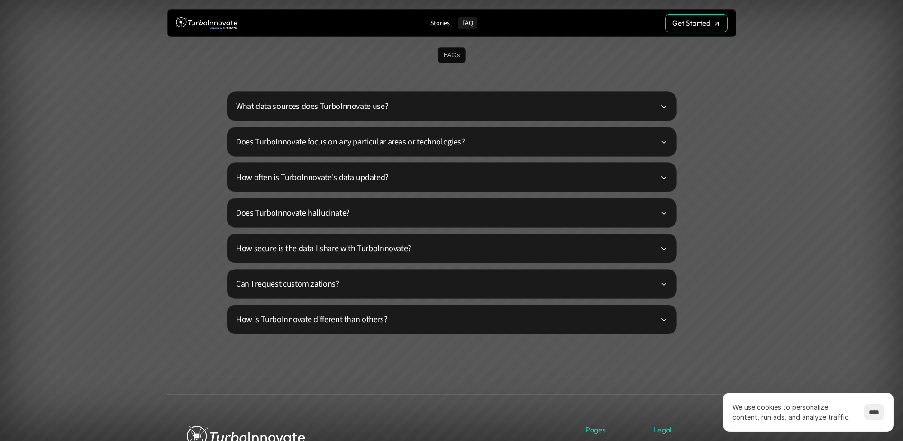 The image size is (903, 441). Describe the element at coordinates (207, 23) in the screenshot. I see `a: TurboInnovate Logo` at that location.